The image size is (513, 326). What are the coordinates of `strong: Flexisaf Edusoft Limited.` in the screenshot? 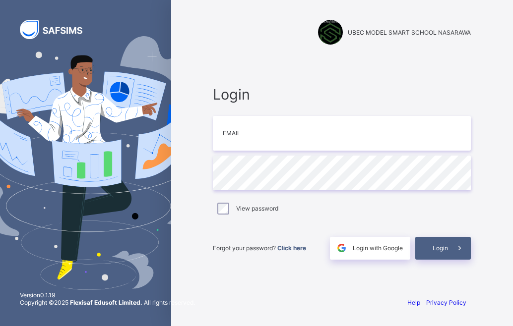 It's located at (106, 303).